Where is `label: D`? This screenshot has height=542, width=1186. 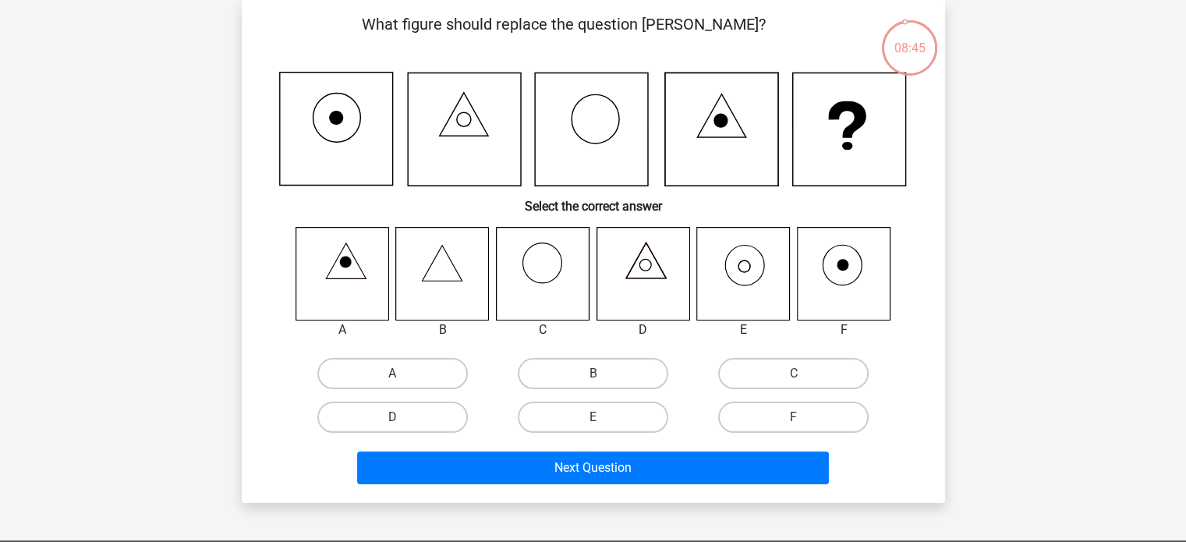
label: D is located at coordinates (392, 417).